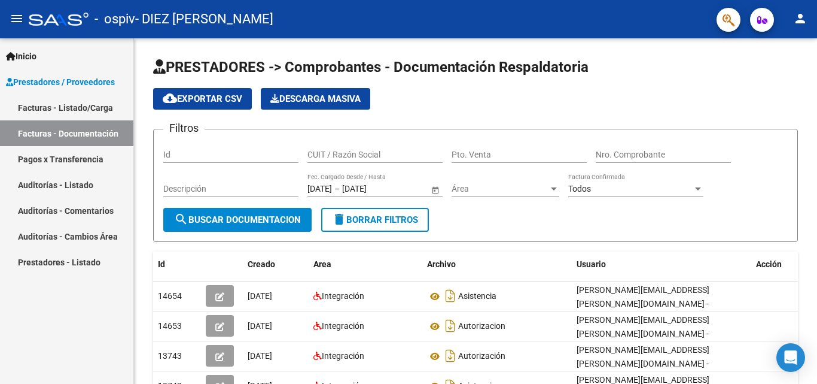  Describe the element at coordinates (170, 325) in the screenshot. I see `span: 14653` at that location.